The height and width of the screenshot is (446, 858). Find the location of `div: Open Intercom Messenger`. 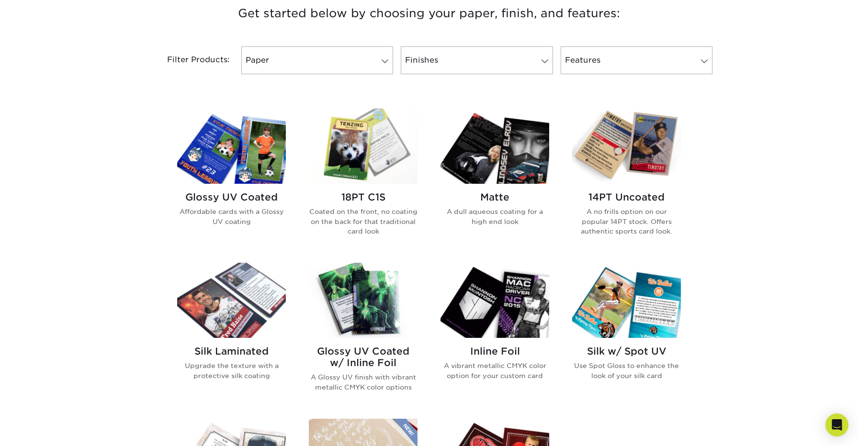

div: Open Intercom Messenger is located at coordinates (837, 425).